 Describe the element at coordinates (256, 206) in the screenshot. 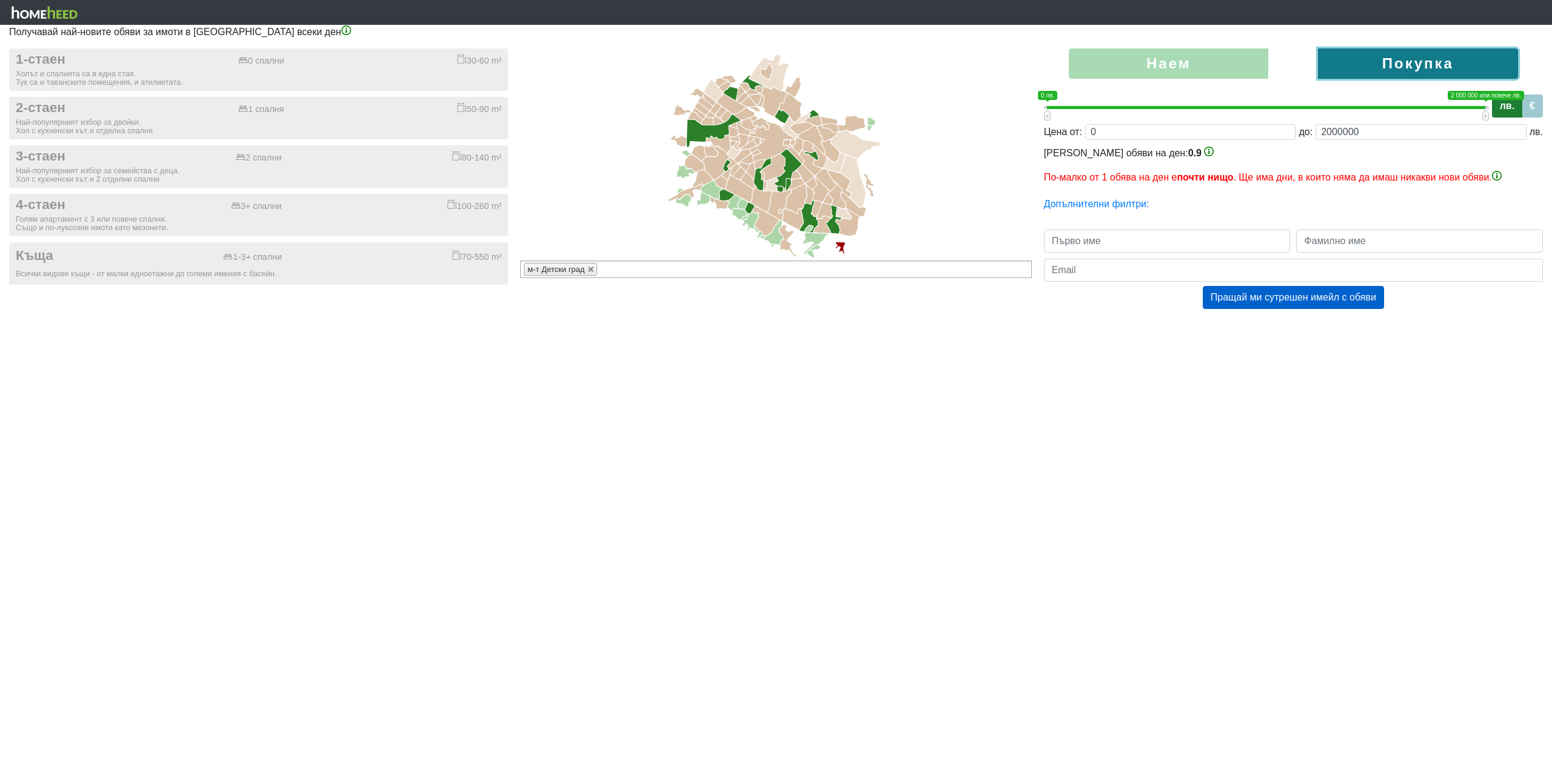

I see `div: 3+ спални` at that location.